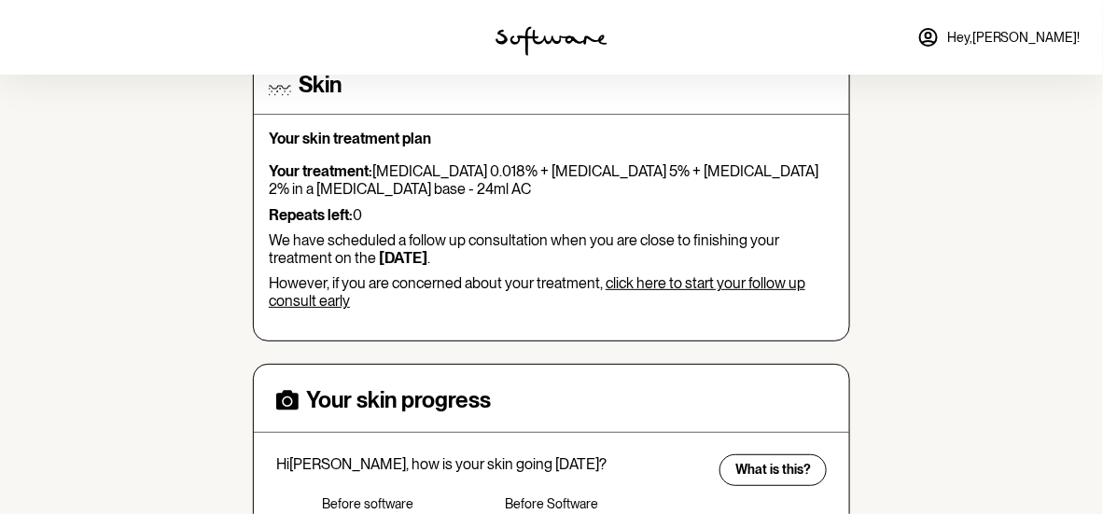 The width and height of the screenshot is (1103, 514). I want to click on span: What is this?, so click(773, 469).